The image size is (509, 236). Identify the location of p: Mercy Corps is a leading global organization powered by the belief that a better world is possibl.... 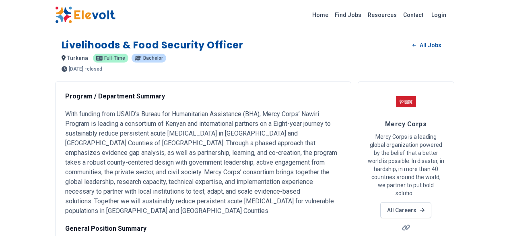
(406, 165).